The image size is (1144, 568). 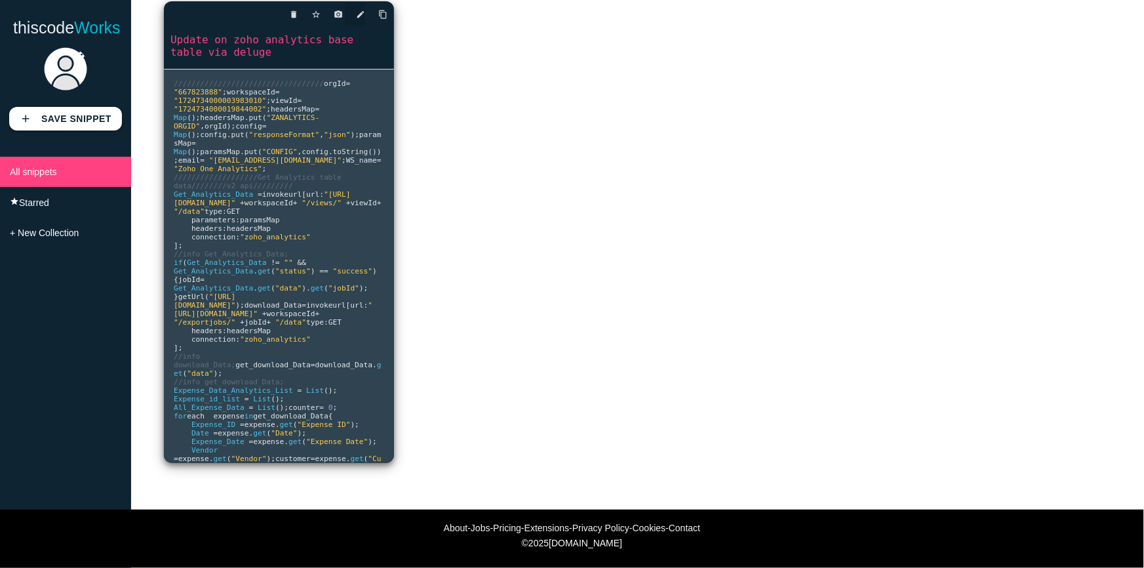 What do you see at coordinates (246, 122) in the screenshot?
I see `span: "ZANALYTICS-ORGID"` at bounding box center [246, 122].